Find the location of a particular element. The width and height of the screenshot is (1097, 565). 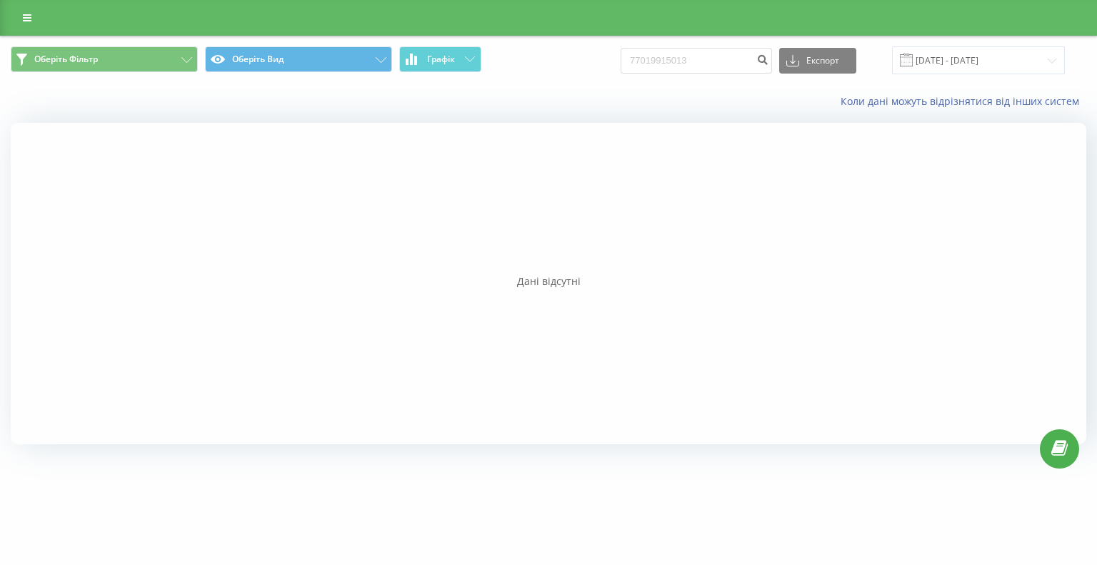

div: Дані відсутні is located at coordinates (549, 281).